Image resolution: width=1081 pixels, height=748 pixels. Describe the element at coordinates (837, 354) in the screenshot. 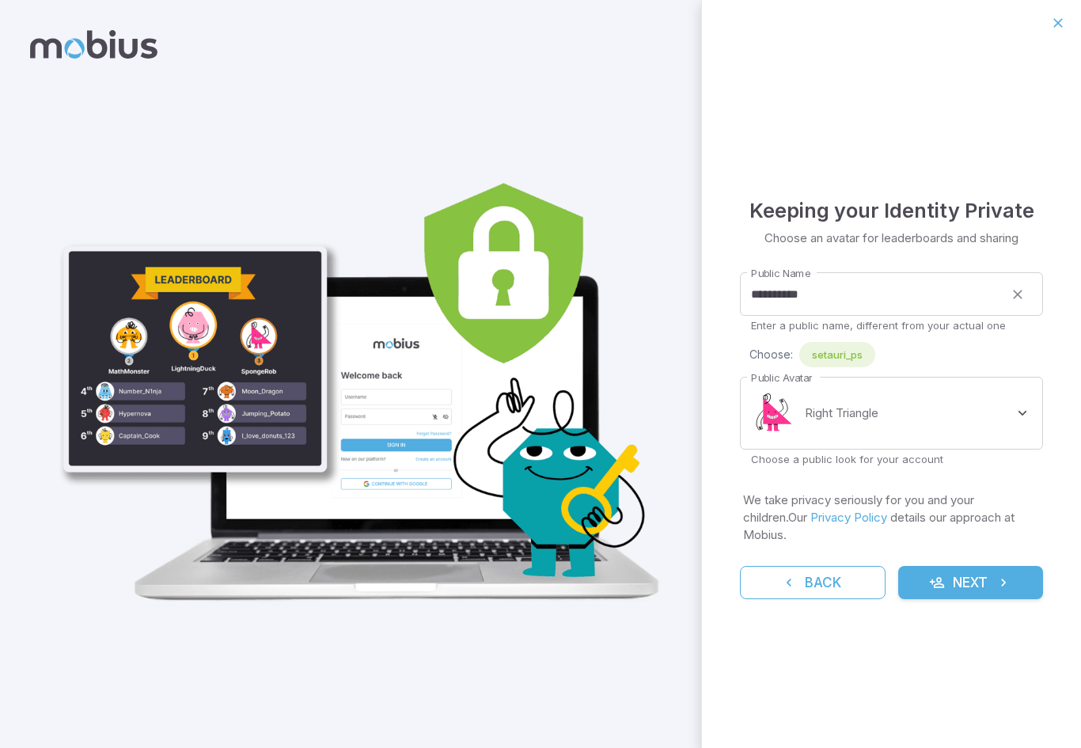

I see `div: setauri_ps` at that location.